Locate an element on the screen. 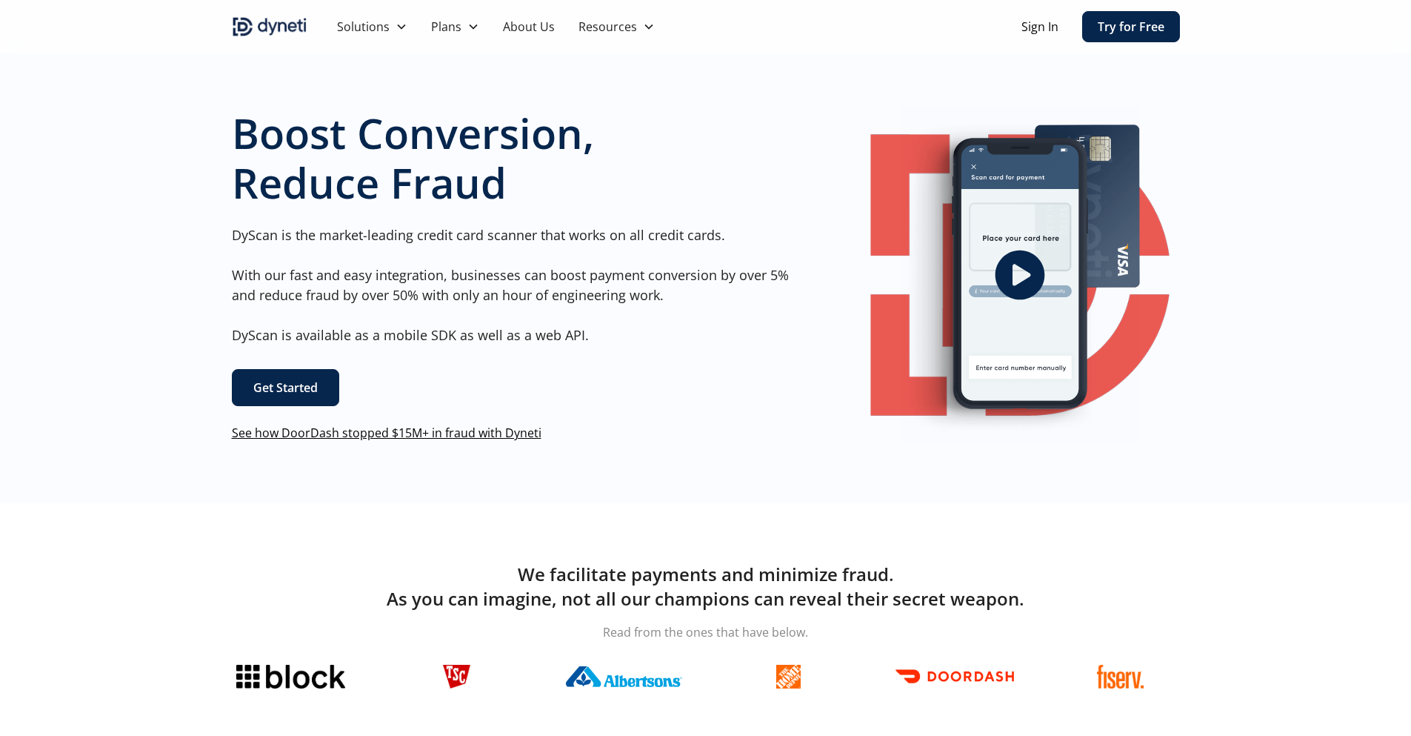 The width and height of the screenshot is (1411, 736). a: open lightbox is located at coordinates (1020, 275).